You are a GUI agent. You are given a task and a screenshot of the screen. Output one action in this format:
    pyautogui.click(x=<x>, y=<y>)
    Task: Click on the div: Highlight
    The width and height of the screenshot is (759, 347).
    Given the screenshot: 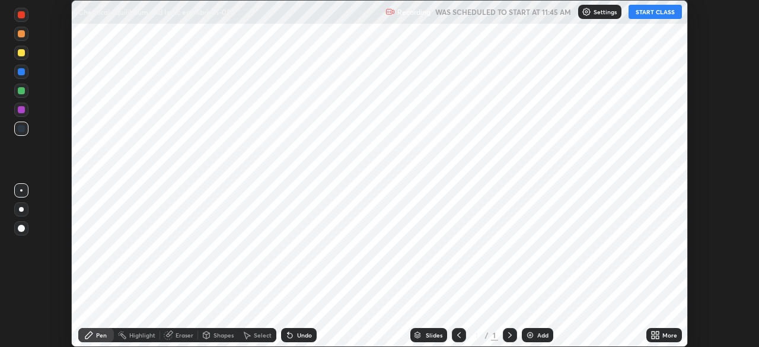 What is the action you would take?
    pyautogui.click(x=142, y=335)
    